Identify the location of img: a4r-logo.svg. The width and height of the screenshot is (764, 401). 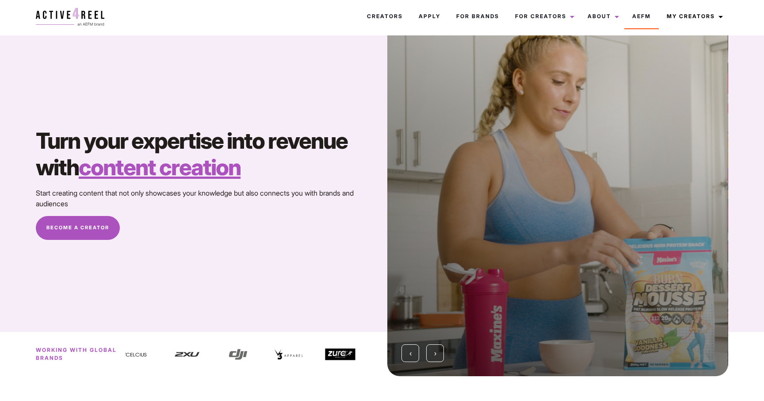
(70, 17).